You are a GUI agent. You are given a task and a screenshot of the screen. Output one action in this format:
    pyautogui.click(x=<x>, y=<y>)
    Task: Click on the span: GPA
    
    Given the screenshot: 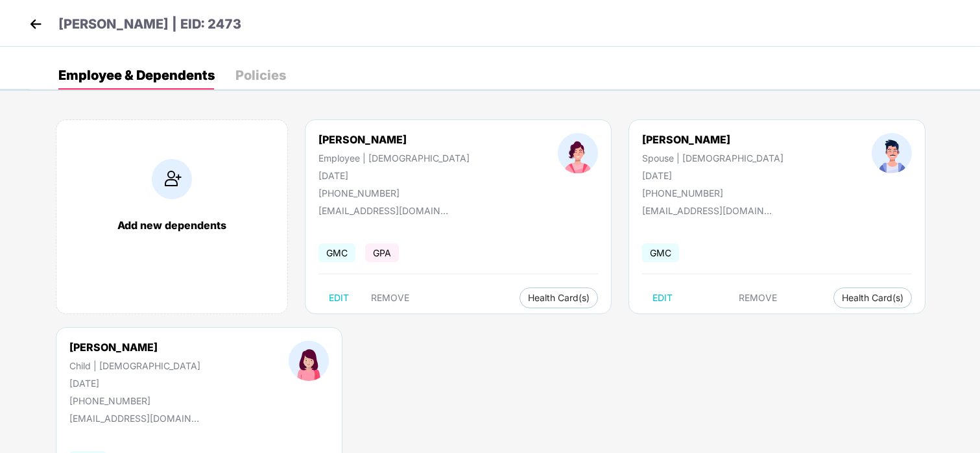 What is the action you would take?
    pyautogui.click(x=382, y=252)
    